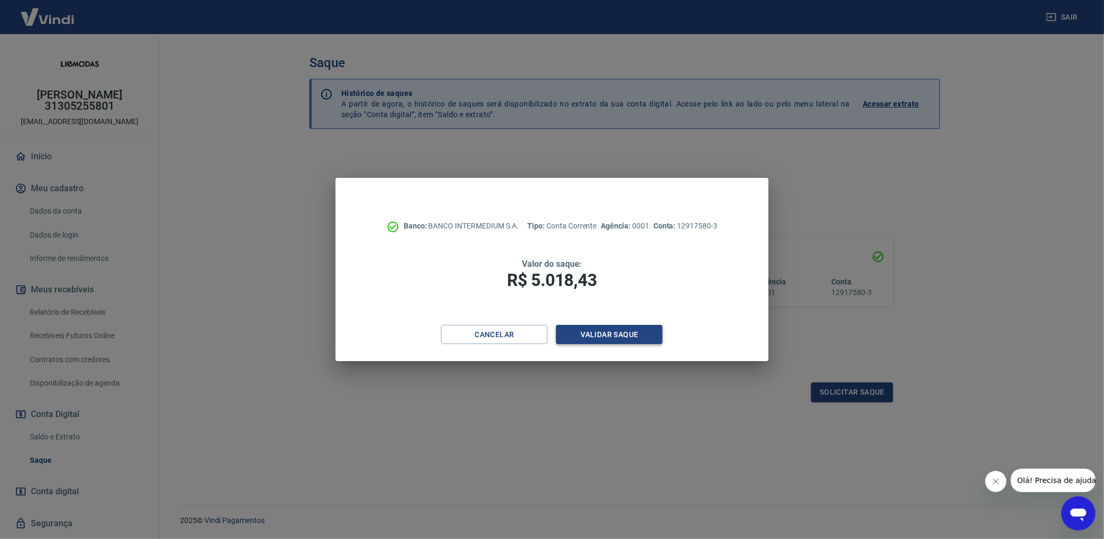 The image size is (1104, 539). What do you see at coordinates (461, 226) in the screenshot?
I see `p: BANCO INTERMEDIUM S.A.` at bounding box center [461, 226].